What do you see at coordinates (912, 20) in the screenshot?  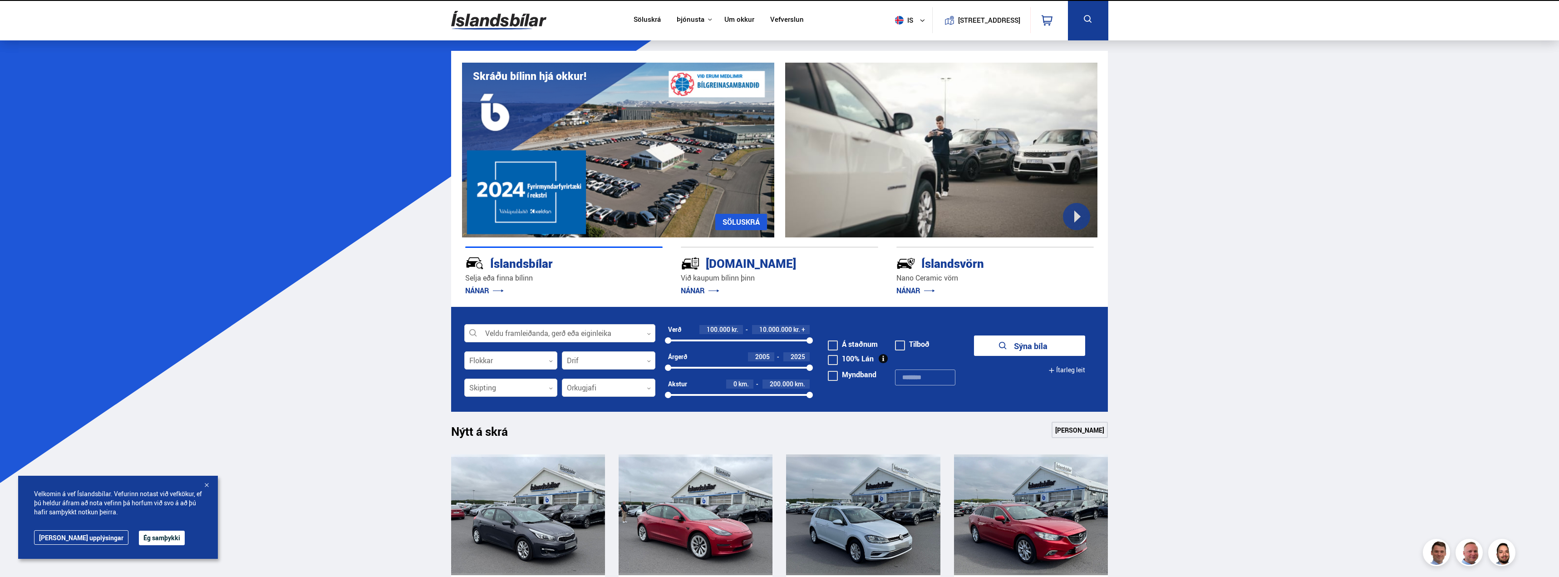 I see `button: is` at bounding box center [912, 20].